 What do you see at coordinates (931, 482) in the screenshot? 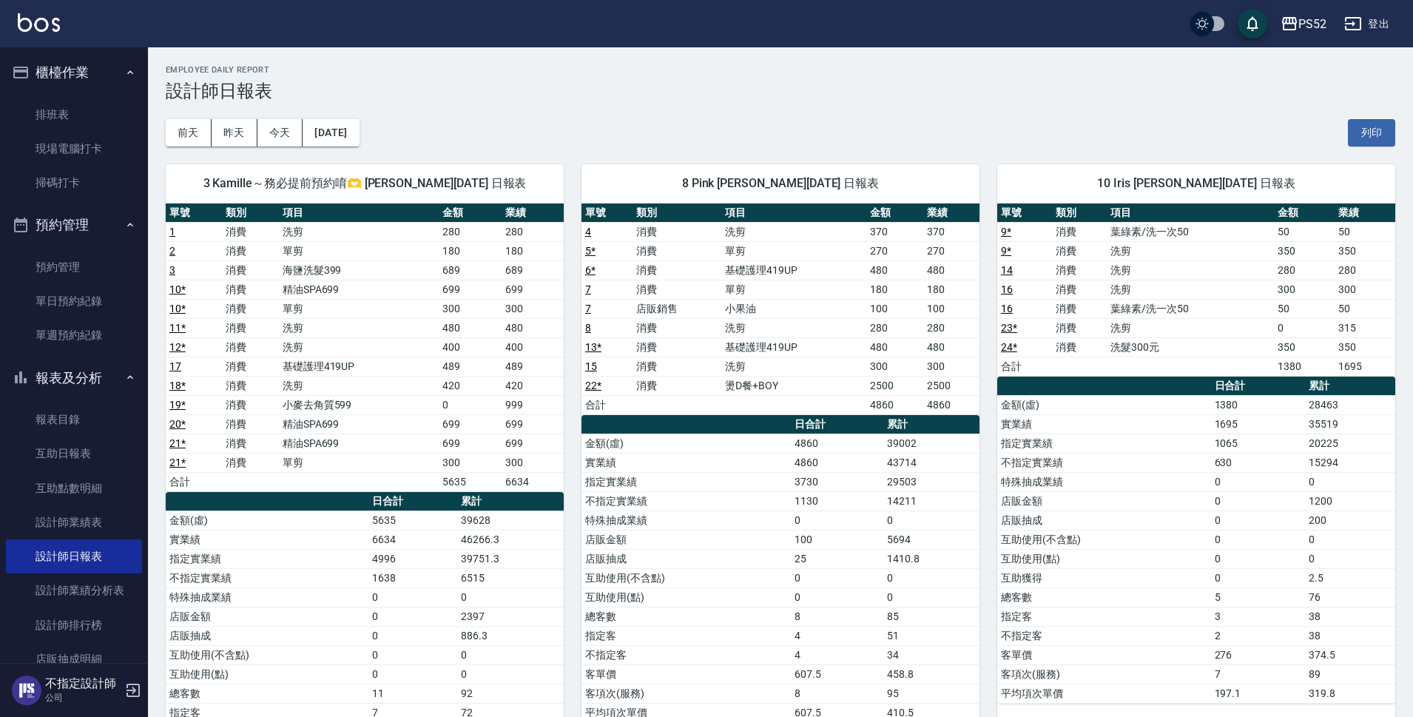
I see `td: 29503` at bounding box center [931, 482].